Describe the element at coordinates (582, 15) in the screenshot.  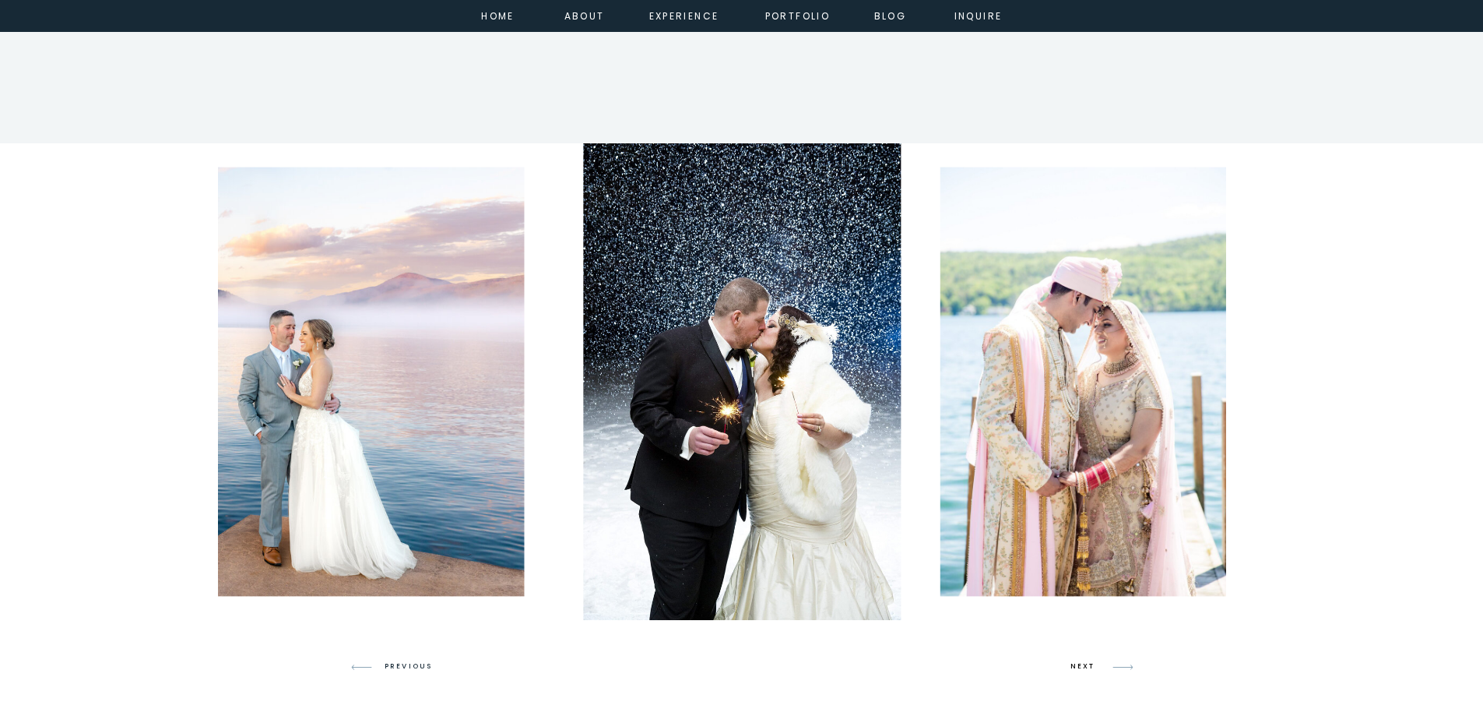
I see `nav: about` at that location.